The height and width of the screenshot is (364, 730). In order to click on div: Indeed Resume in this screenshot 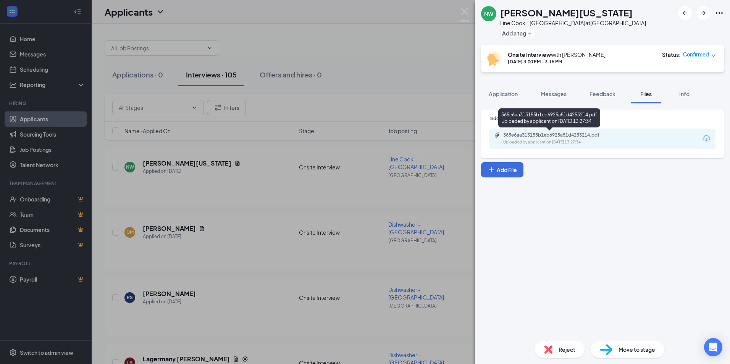, I will do `click(603, 118)`.